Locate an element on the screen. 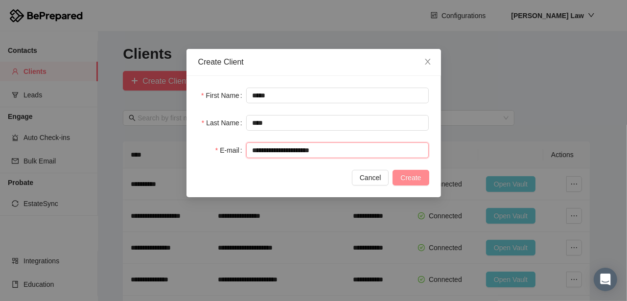 The image size is (627, 301). div: Open Intercom Messenger is located at coordinates (605, 279).